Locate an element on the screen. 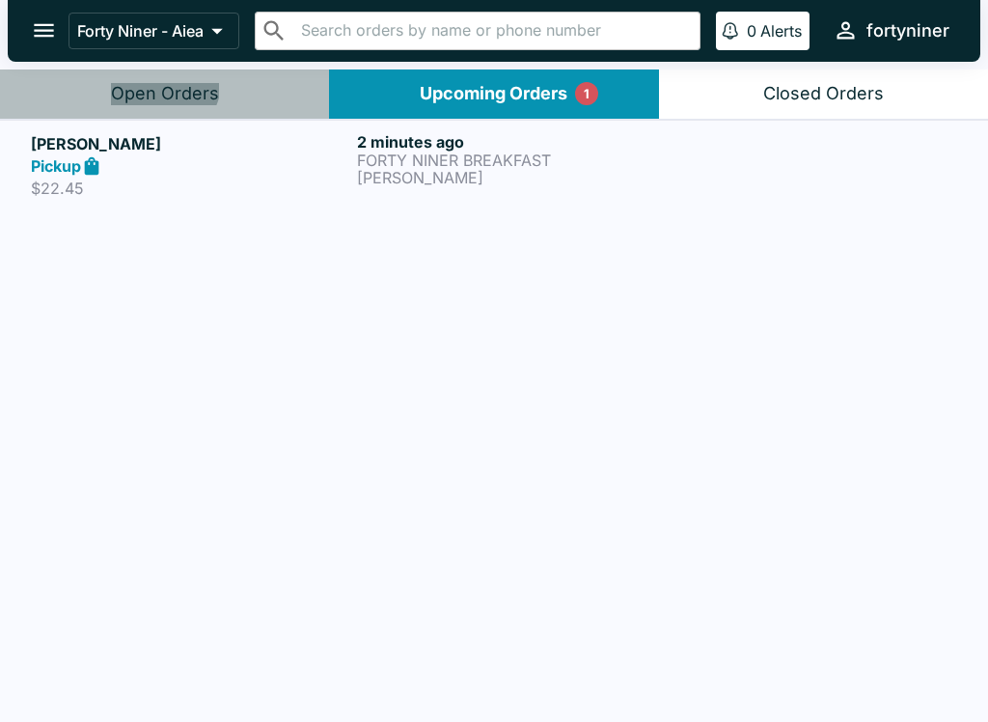 Image resolution: width=988 pixels, height=722 pixels. button: Forty Niner - Aiea is located at coordinates (153, 31).